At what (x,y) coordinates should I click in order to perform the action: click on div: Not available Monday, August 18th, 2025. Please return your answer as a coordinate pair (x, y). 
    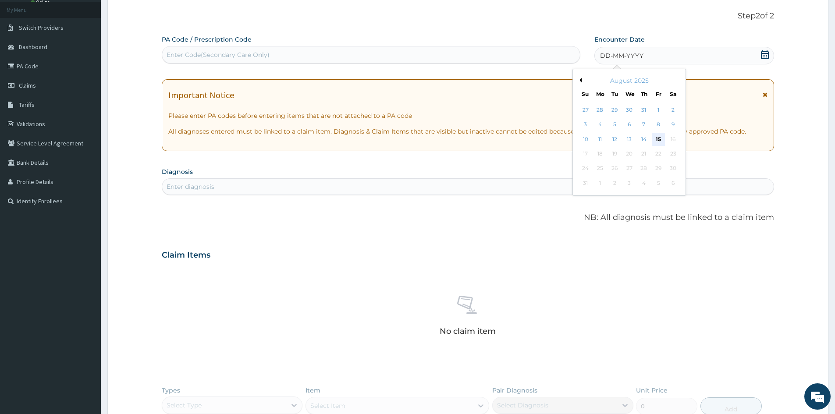
    Looking at the image, I should click on (600, 154).